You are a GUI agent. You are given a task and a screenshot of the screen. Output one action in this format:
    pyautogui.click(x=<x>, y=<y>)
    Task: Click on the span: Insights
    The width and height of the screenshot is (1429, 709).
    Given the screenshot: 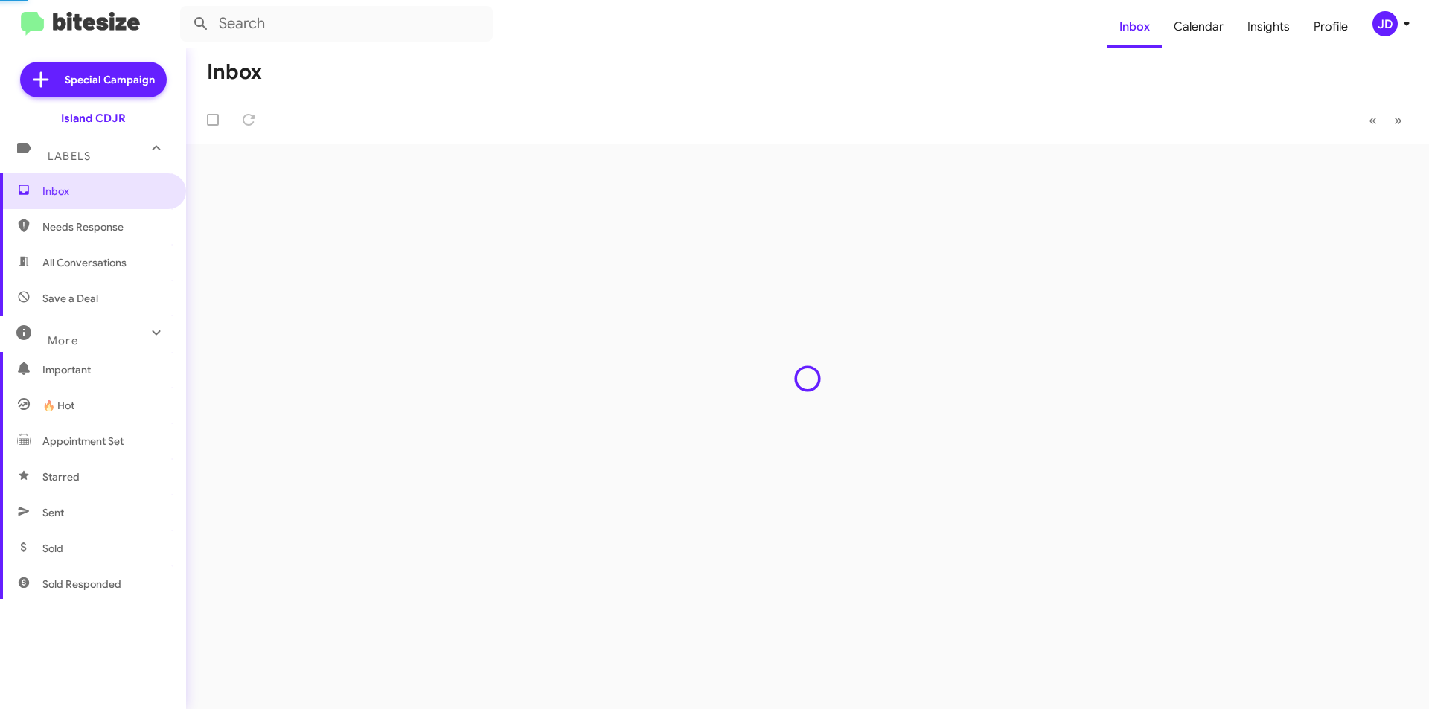 What is the action you would take?
    pyautogui.click(x=1268, y=27)
    